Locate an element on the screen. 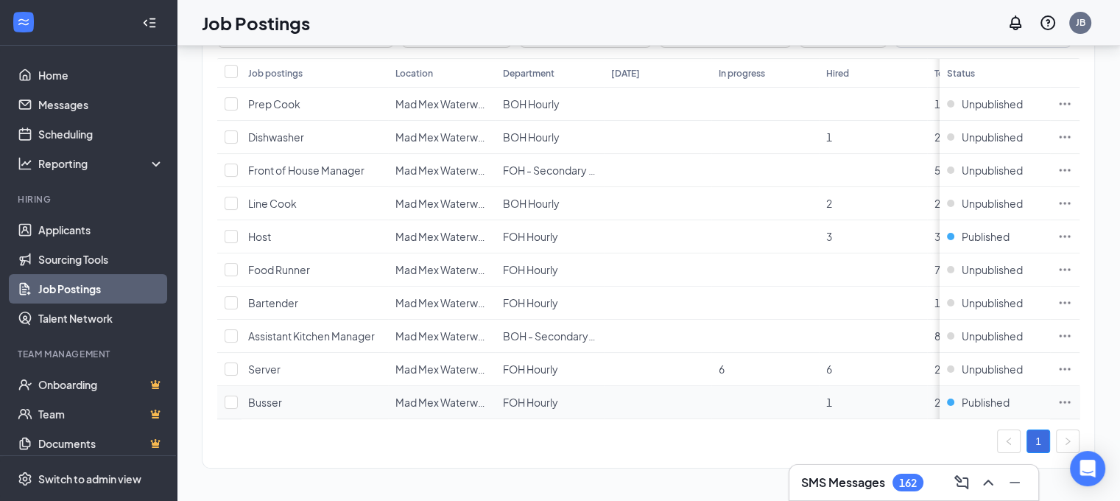 This screenshot has height=501, width=1120. span: Server is located at coordinates (264, 369).